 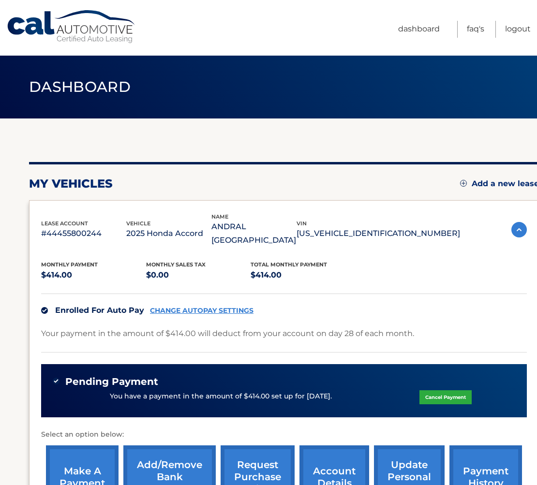 What do you see at coordinates (138, 224) in the screenshot?
I see `span: vehicle` at bounding box center [138, 224].